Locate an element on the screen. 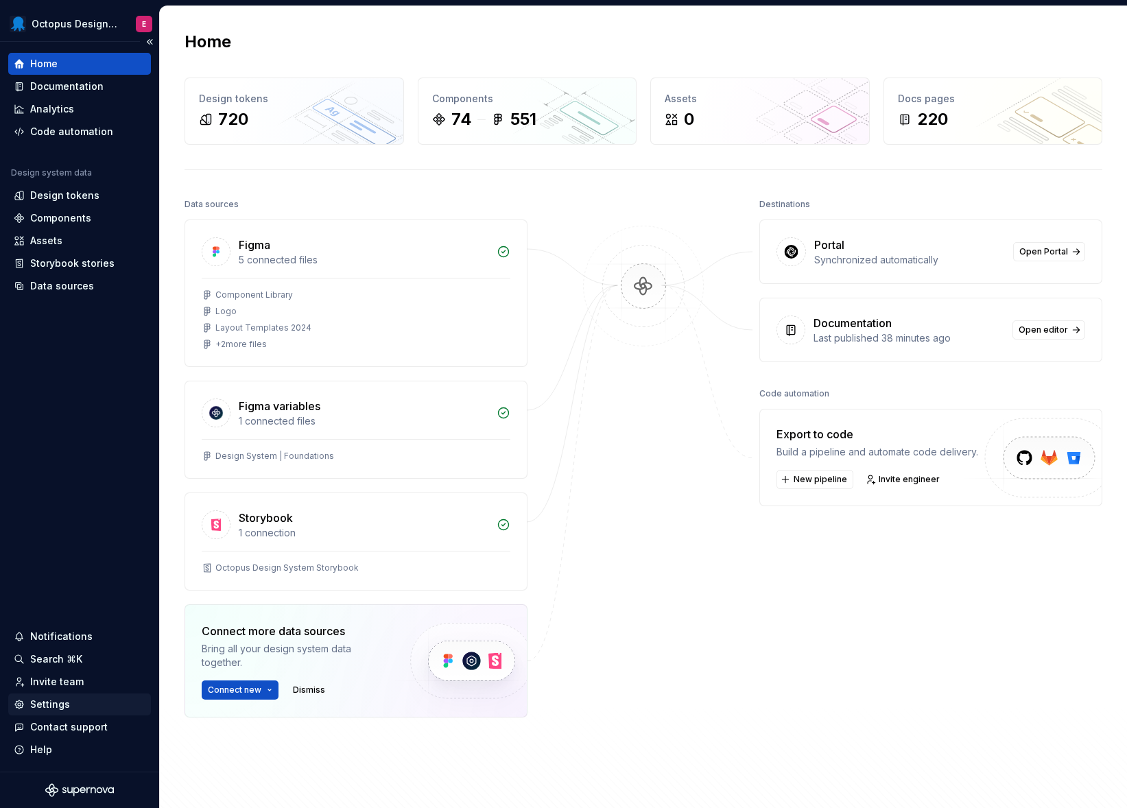 Image resolution: width=1127 pixels, height=808 pixels. div: Analytics is located at coordinates (52, 109).